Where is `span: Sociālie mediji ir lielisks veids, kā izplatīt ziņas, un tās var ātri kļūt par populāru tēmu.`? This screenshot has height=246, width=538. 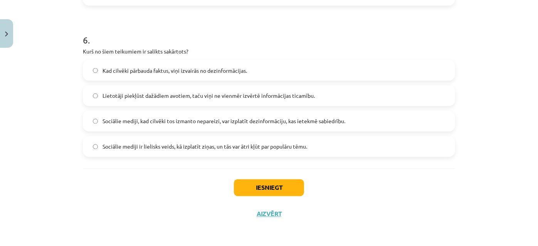 span: Sociālie mediji ir lielisks veids, kā izplatīt ziņas, un tās var ātri kļūt par populāru tēmu. is located at coordinates (205, 147).